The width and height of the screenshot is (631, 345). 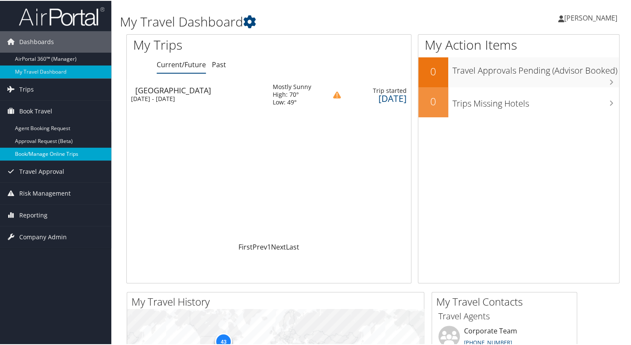 What do you see at coordinates (288, 21) in the screenshot?
I see `h1: My Travel Dashboard` at bounding box center [288, 21].